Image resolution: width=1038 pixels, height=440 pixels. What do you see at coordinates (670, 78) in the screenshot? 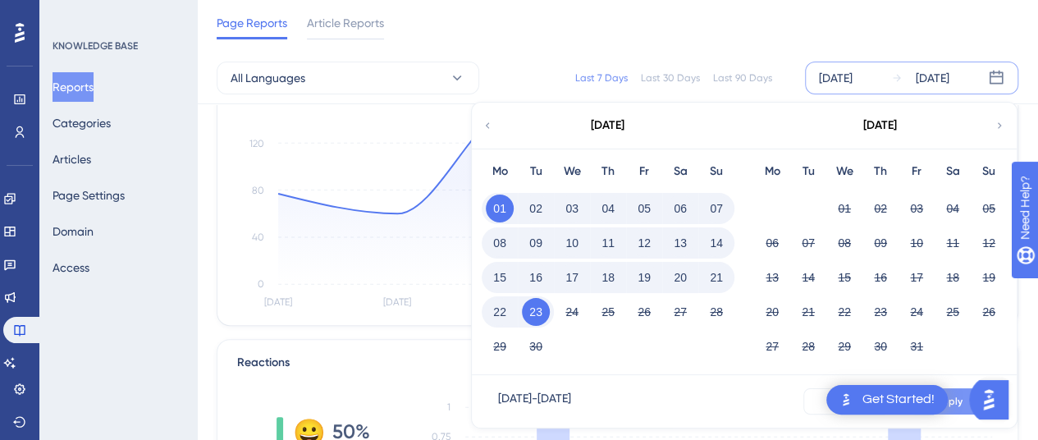
I see `div: Last 30 Days` at bounding box center [670, 78].